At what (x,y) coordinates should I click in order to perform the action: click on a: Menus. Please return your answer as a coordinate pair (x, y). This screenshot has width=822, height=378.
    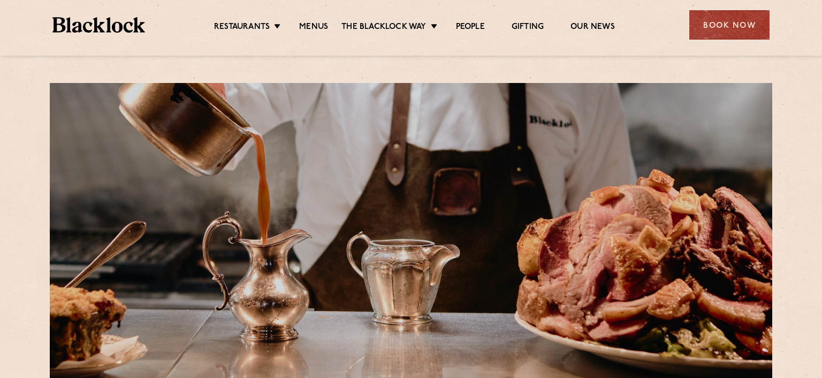
    Looking at the image, I should click on (313, 28).